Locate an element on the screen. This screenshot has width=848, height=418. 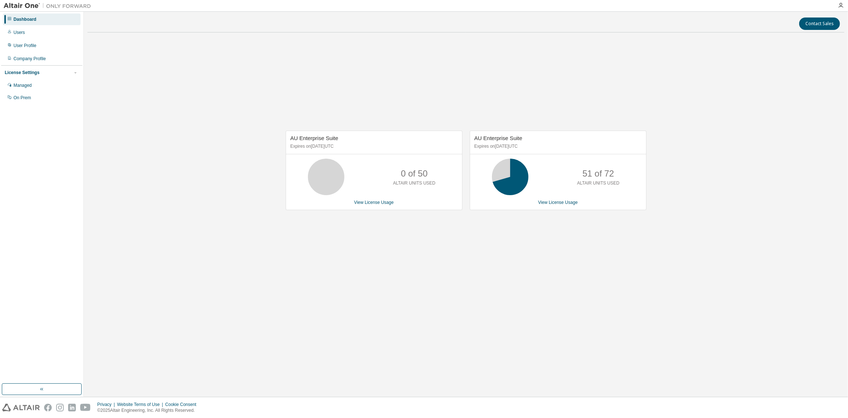
div: Website Terms of Use is located at coordinates (141, 404).